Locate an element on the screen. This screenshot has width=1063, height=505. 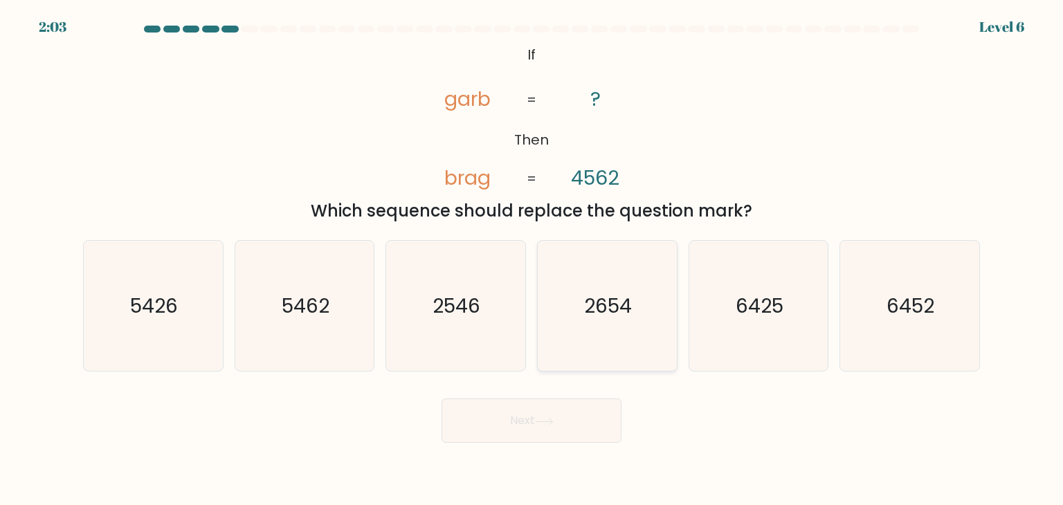
text: 6425 is located at coordinates (759, 306).